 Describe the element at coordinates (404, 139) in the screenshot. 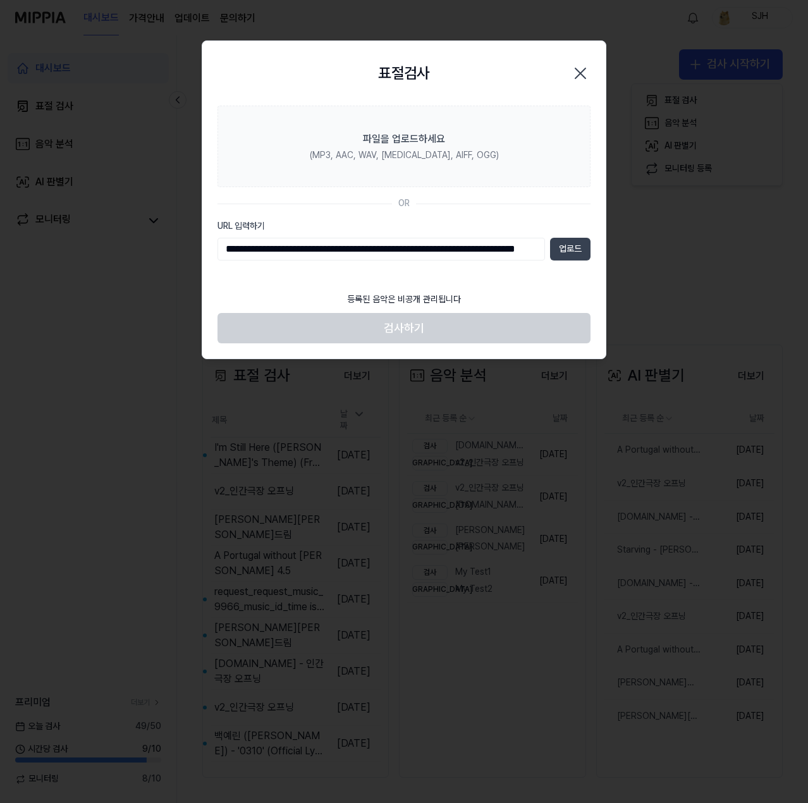

I see `div: 파일을 업로드하세요` at that location.